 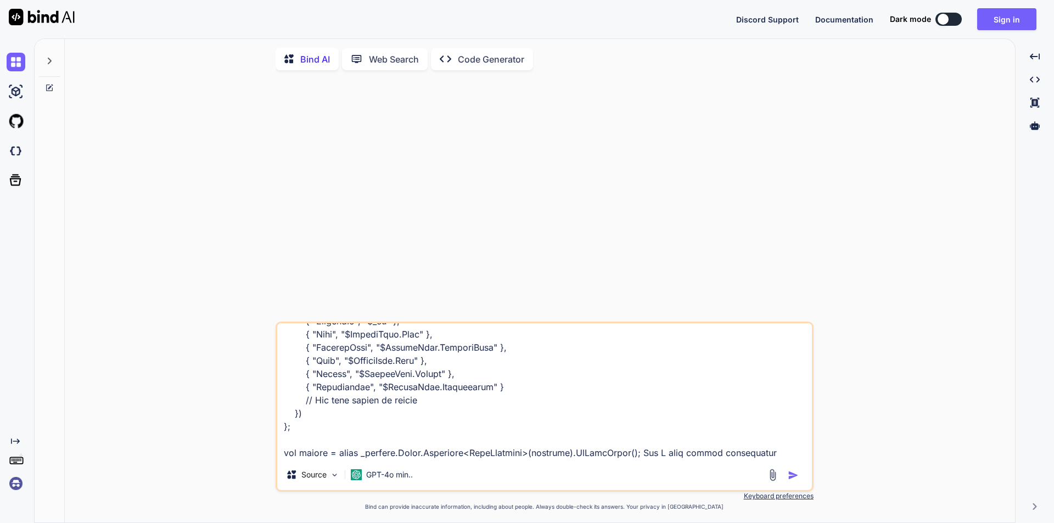 I want to click on span: Documentation, so click(x=844, y=19).